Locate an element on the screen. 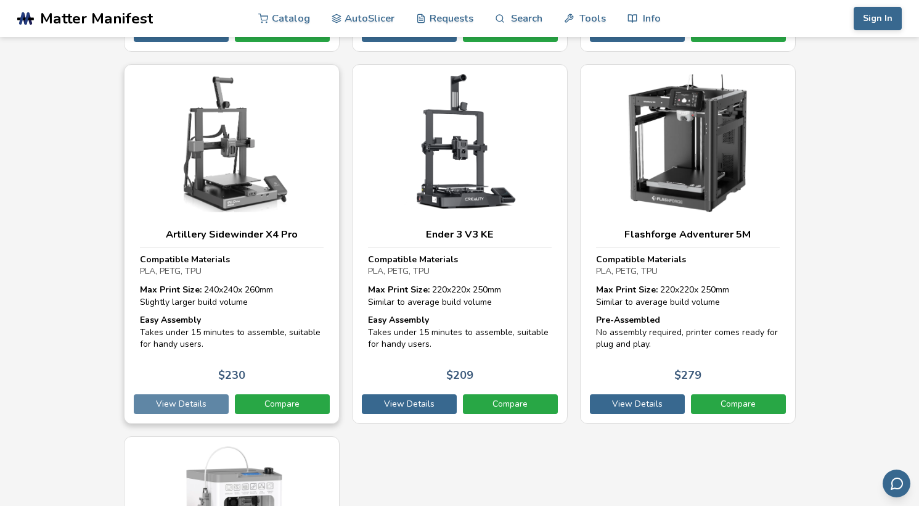 The height and width of the screenshot is (506, 919). div: No assembly required, printer comes ready for plug and play. is located at coordinates (688, 332).